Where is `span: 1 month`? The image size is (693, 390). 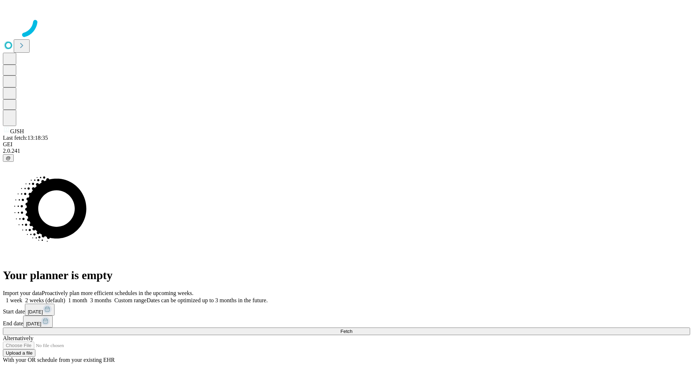
span: 1 month is located at coordinates (78, 300).